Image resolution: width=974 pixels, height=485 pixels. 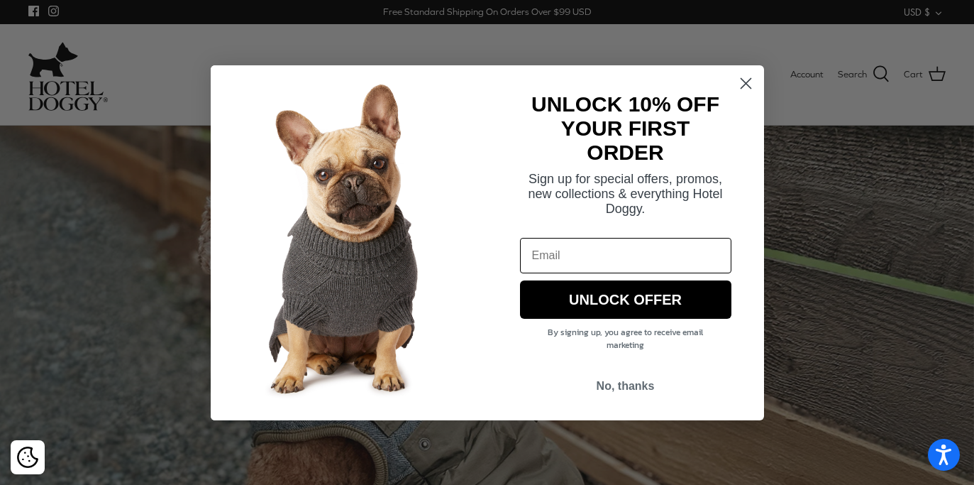 I want to click on button: UNLOCK OFFER, so click(x=626, y=299).